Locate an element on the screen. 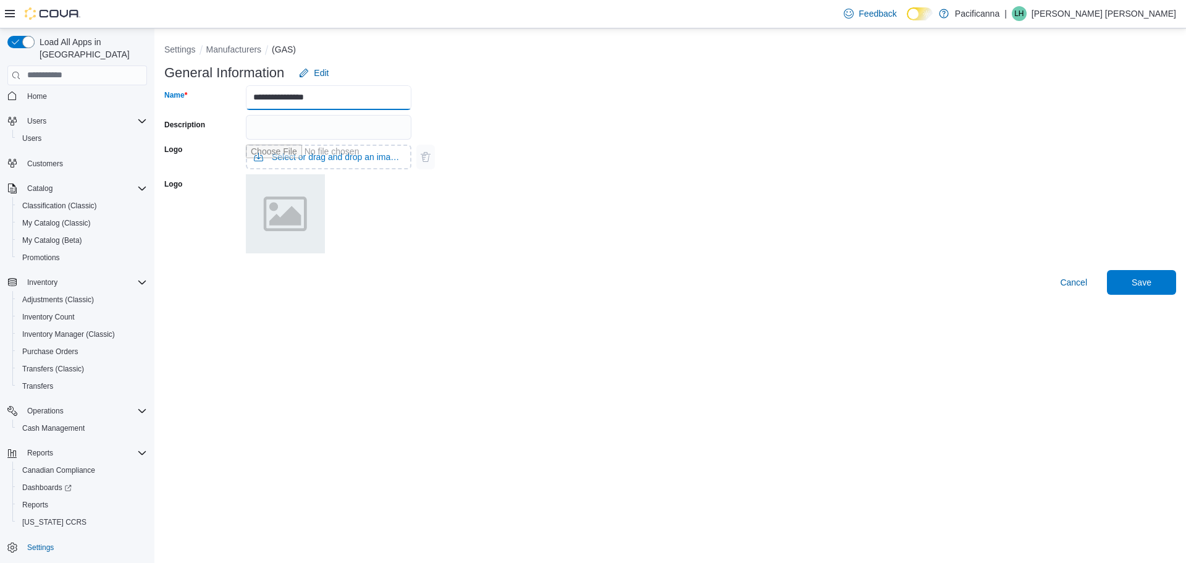 The height and width of the screenshot is (563, 1186). a: Settings is located at coordinates (40, 547).